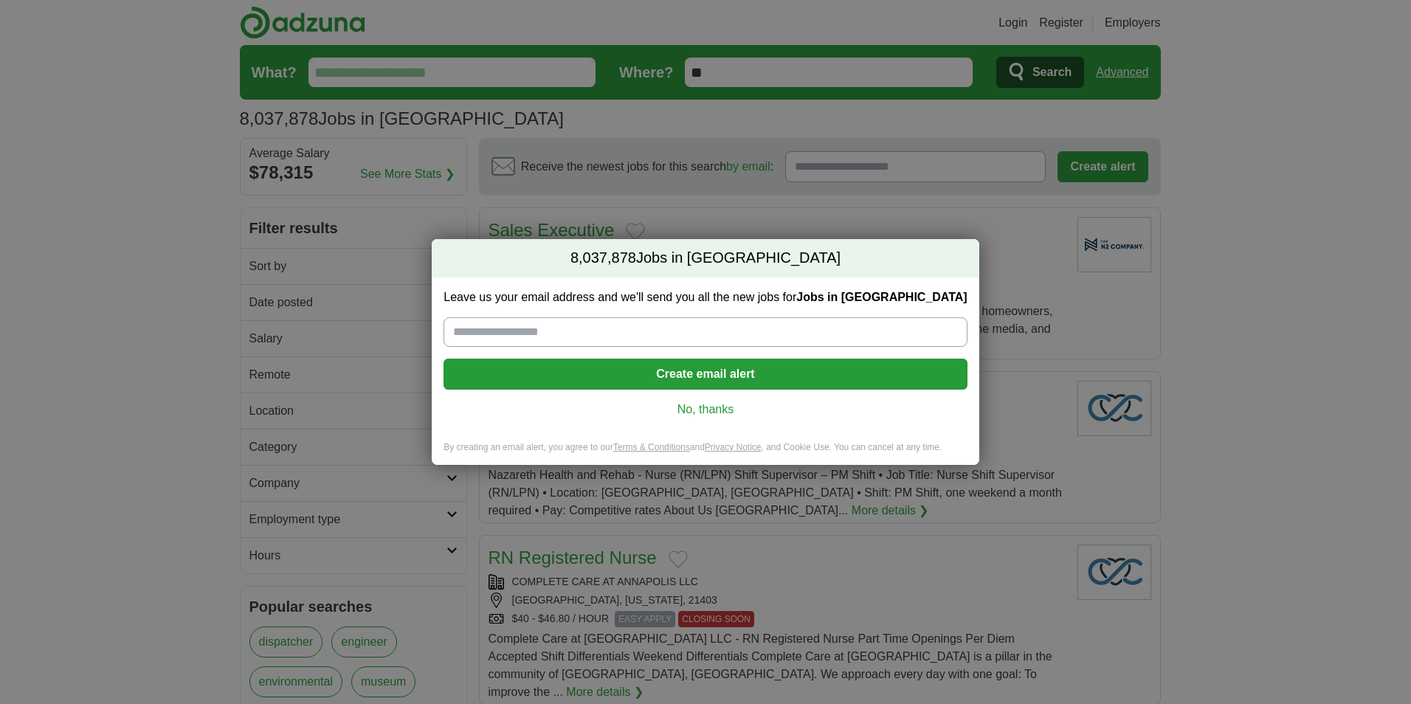 This screenshot has height=704, width=1411. I want to click on button: Create email alert, so click(705, 374).